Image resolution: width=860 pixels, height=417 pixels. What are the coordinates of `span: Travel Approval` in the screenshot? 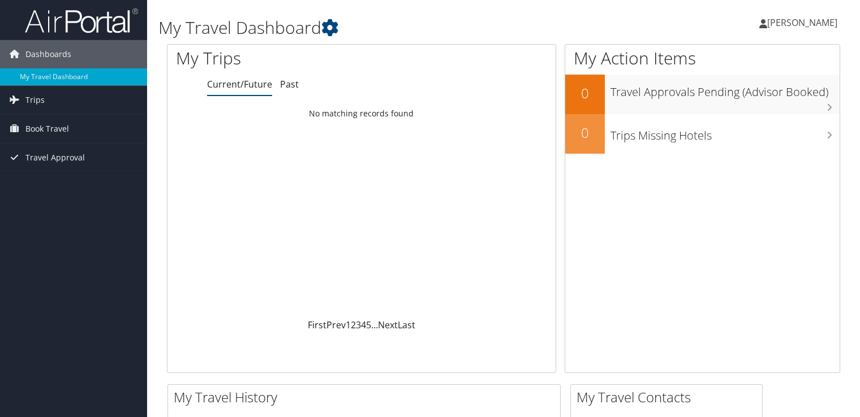 It's located at (55, 158).